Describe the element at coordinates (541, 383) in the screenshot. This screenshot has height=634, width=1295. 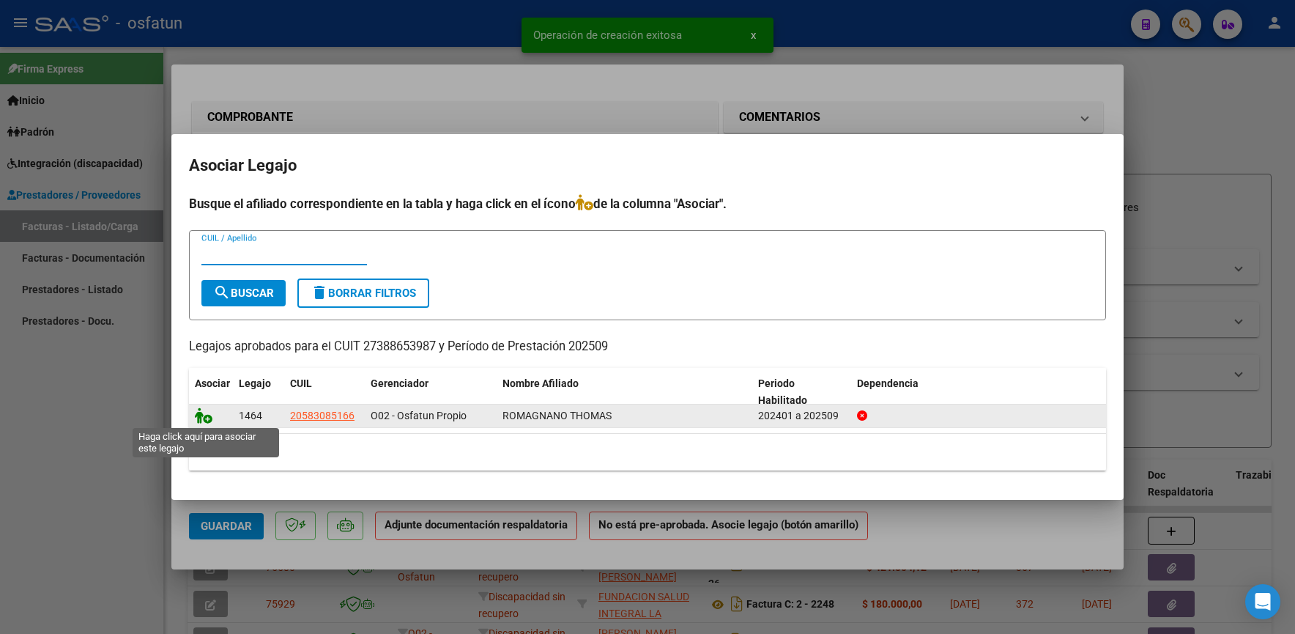
I see `span: Nombre Afiliado` at that location.